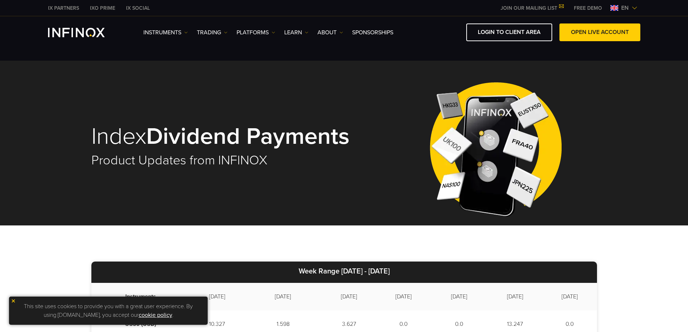 This screenshot has height=332, width=688. Describe the element at coordinates (531, 8) in the screenshot. I see `a: JOIN OUR MAILING LIST` at that location.